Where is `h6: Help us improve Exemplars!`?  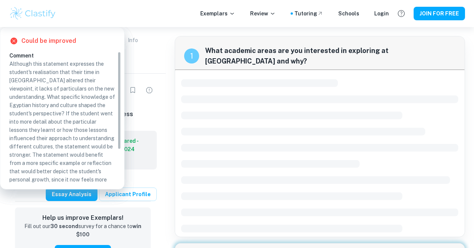
h6: Help us improve Exemplars! is located at coordinates (83, 218).